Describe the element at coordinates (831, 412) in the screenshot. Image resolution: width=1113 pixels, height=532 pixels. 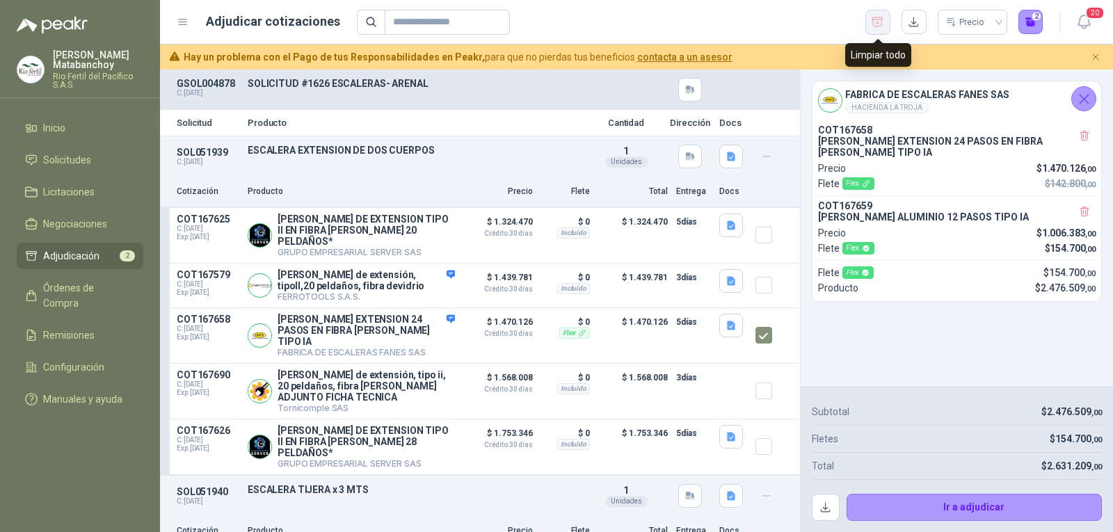
I see `p: Subtotal` at that location.